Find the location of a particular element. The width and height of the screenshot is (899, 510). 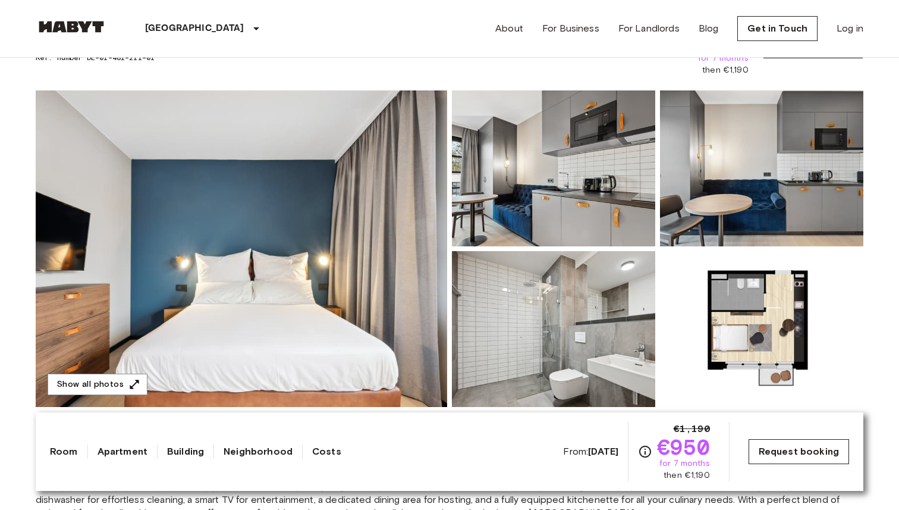

a: Apartment is located at coordinates (122, 451).